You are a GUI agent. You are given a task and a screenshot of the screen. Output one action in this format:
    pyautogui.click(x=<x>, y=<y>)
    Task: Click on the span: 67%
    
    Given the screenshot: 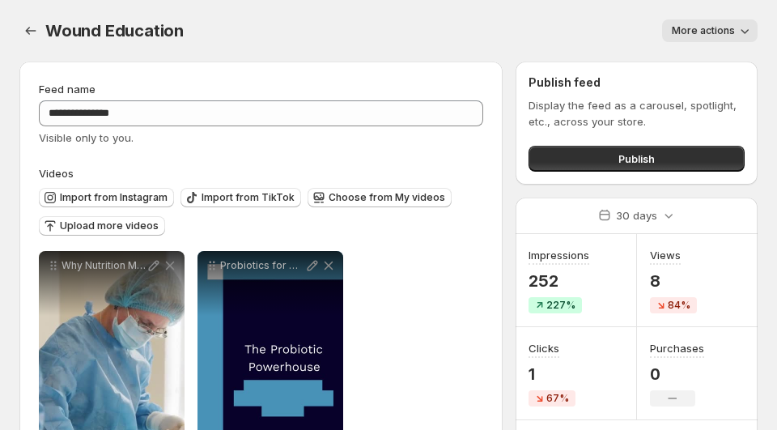 What is the action you would take?
    pyautogui.click(x=558, y=398)
    